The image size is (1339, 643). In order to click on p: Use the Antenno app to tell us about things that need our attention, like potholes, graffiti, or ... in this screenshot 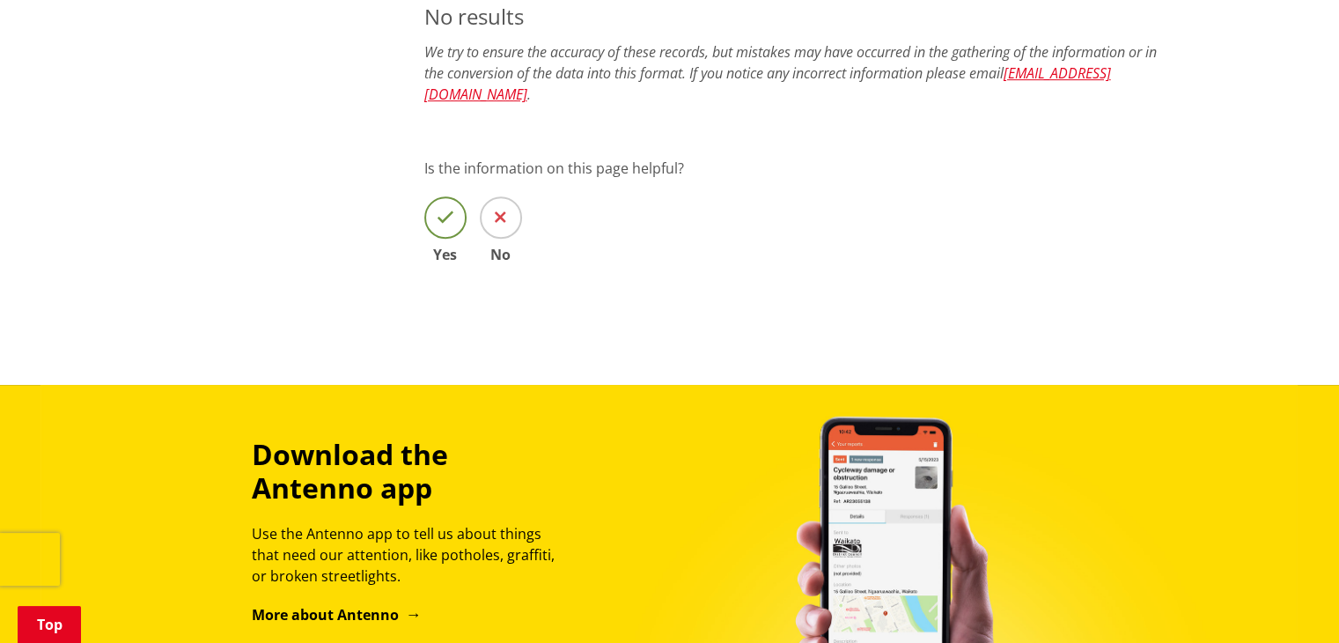, I will do `click(411, 555)`.